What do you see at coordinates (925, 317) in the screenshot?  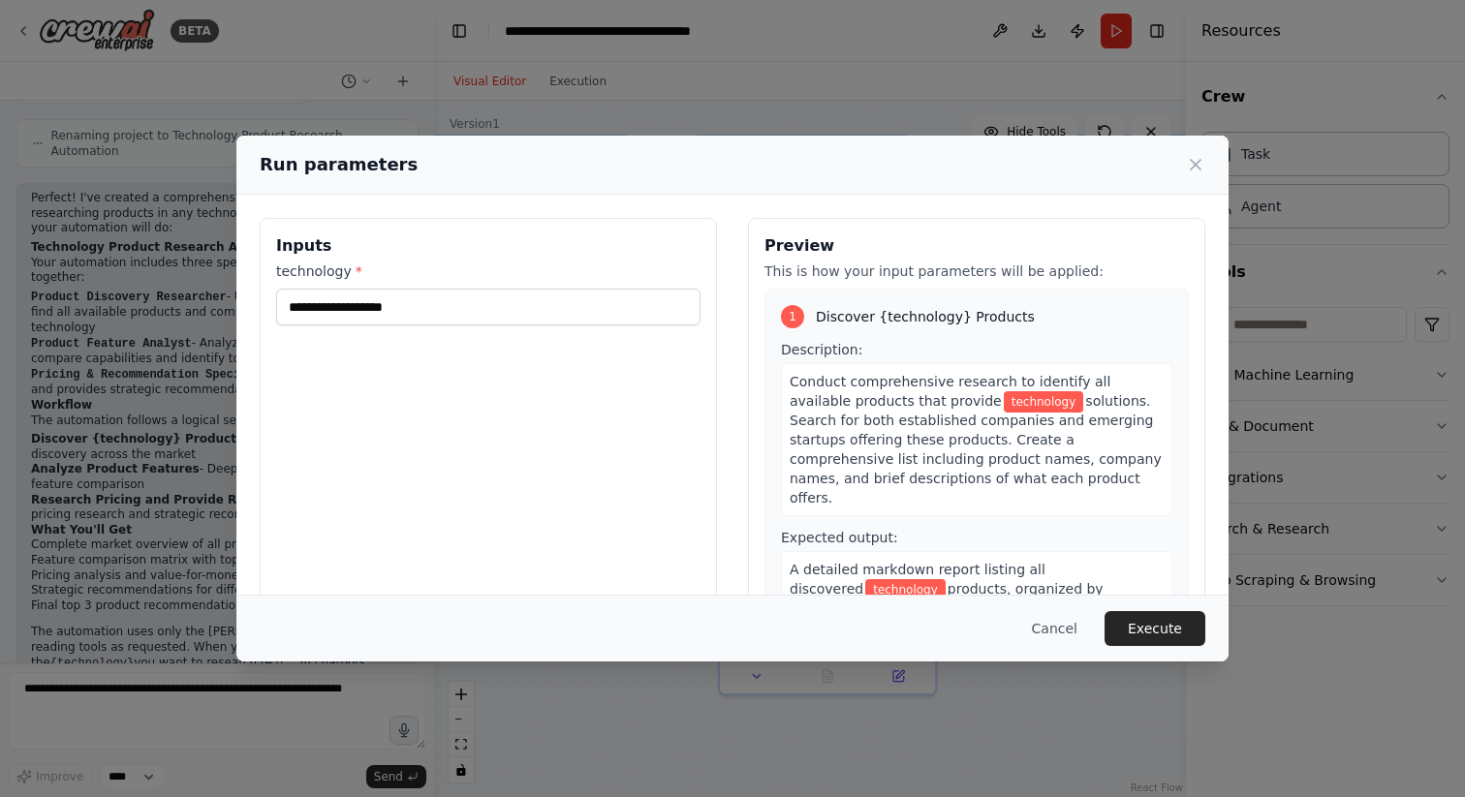 I see `span: Discover {technology} Products` at bounding box center [925, 317].